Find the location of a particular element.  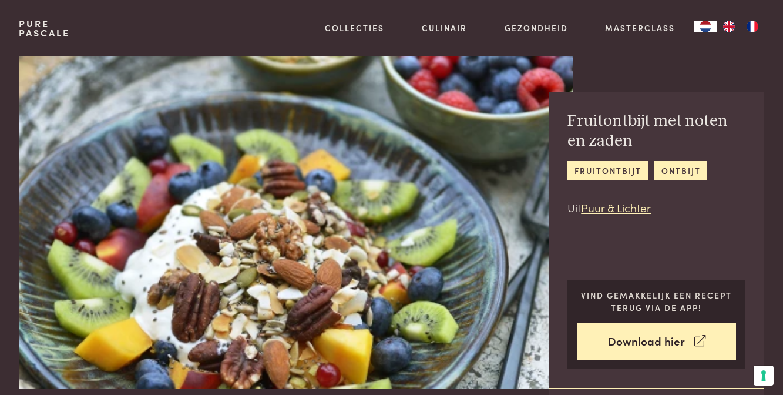

a: Masterclass is located at coordinates (640, 28).